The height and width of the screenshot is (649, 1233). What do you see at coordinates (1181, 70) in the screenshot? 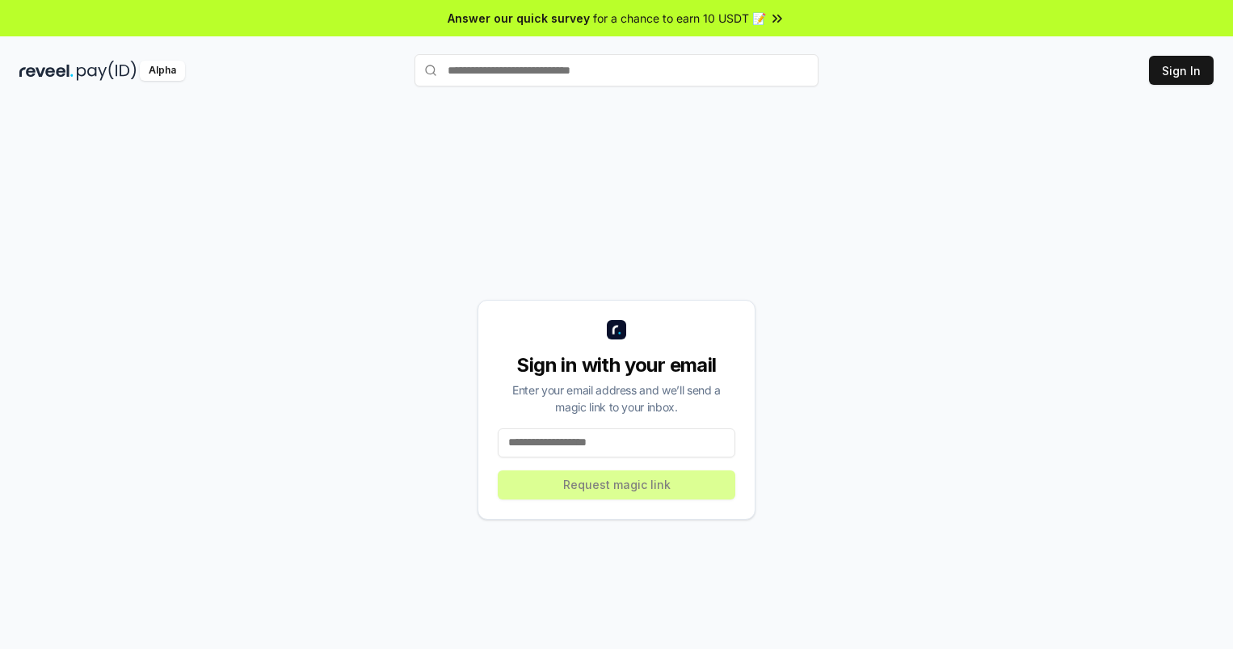
I see `button: Sign In` at bounding box center [1181, 70].